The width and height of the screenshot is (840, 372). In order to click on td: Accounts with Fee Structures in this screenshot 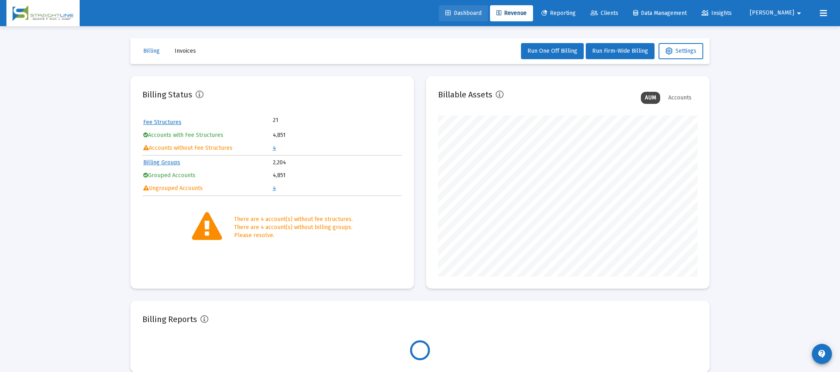, I will do `click(208, 135)`.